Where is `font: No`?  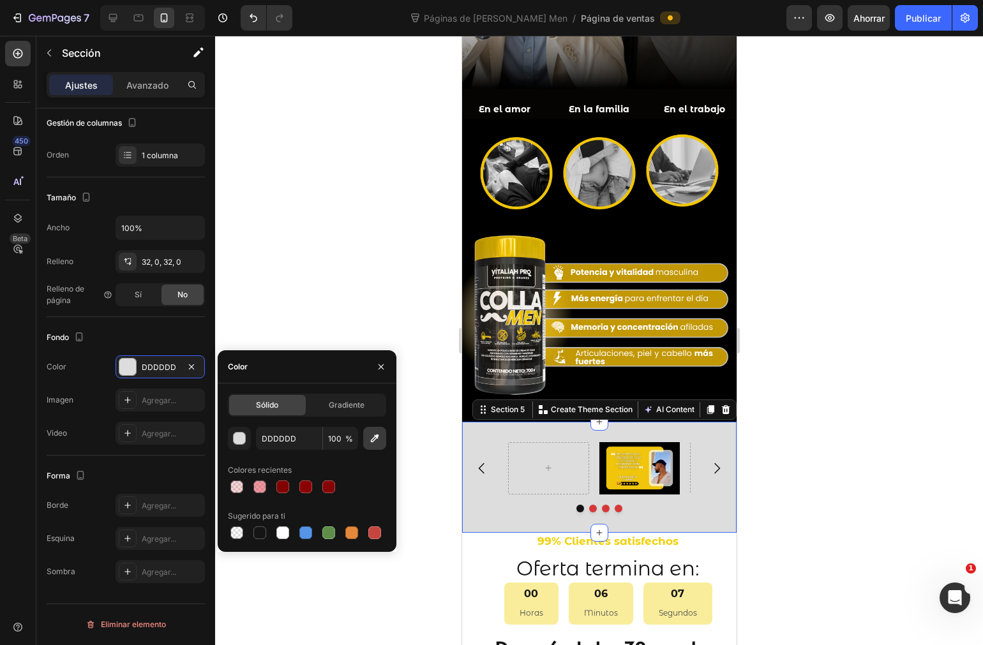 font: No is located at coordinates (183, 294).